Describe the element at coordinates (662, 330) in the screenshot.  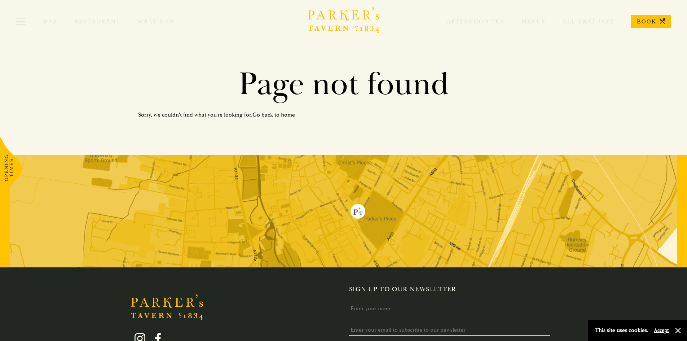
I see `button: Accept` at that location.